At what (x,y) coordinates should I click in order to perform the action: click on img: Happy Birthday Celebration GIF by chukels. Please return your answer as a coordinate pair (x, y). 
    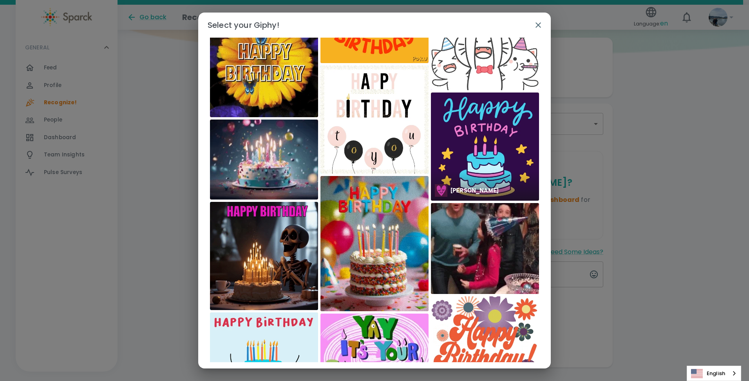
    Looking at the image, I should click on (264, 256).